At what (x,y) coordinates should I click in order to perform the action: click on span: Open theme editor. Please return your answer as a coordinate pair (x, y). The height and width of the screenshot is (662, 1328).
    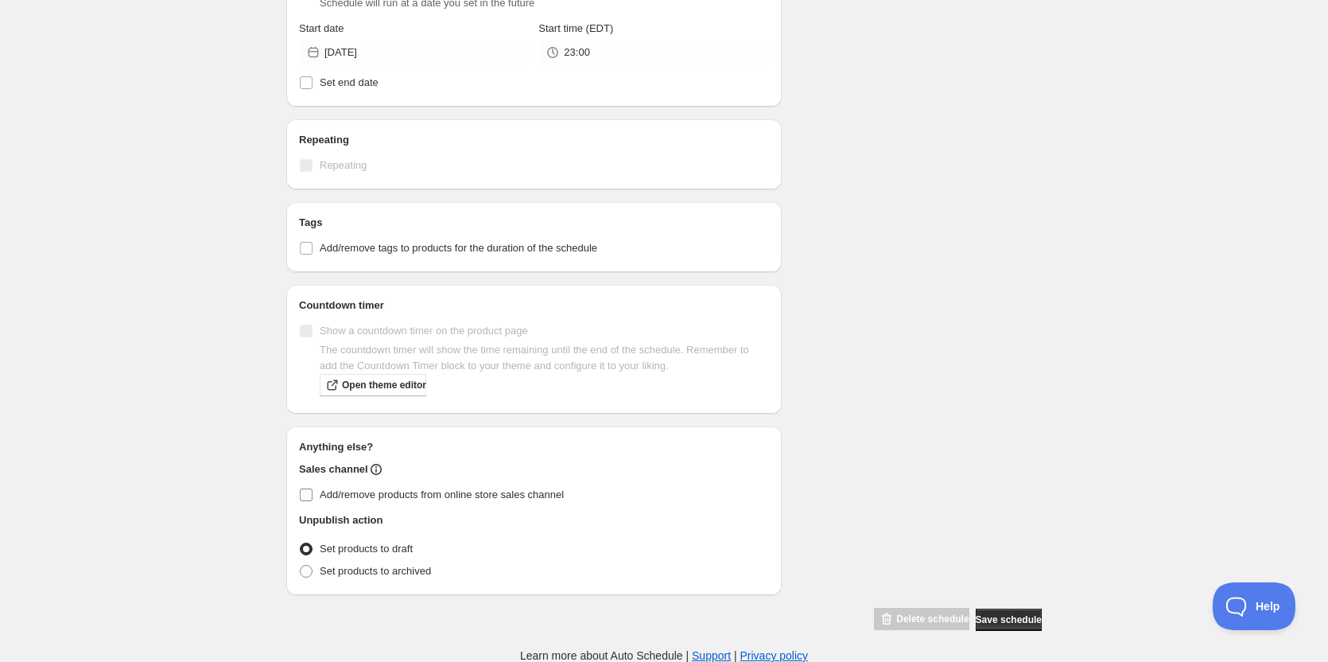
    Looking at the image, I should click on (384, 385).